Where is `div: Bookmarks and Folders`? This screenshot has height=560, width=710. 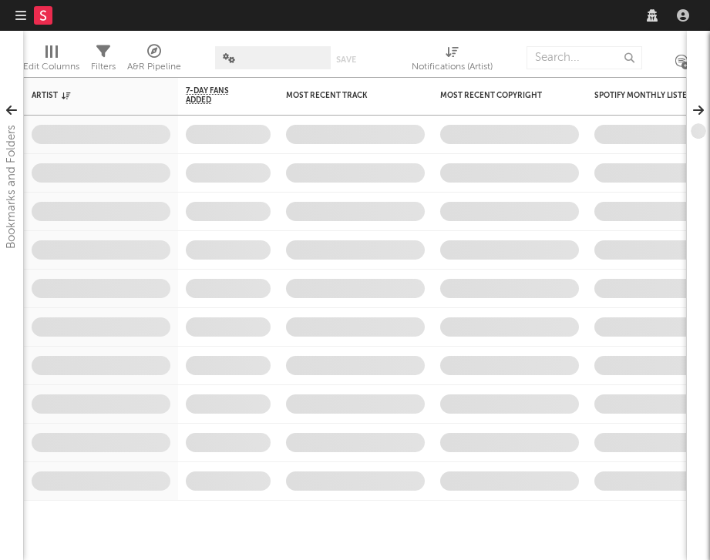
div: Bookmarks and Folders is located at coordinates (12, 187).